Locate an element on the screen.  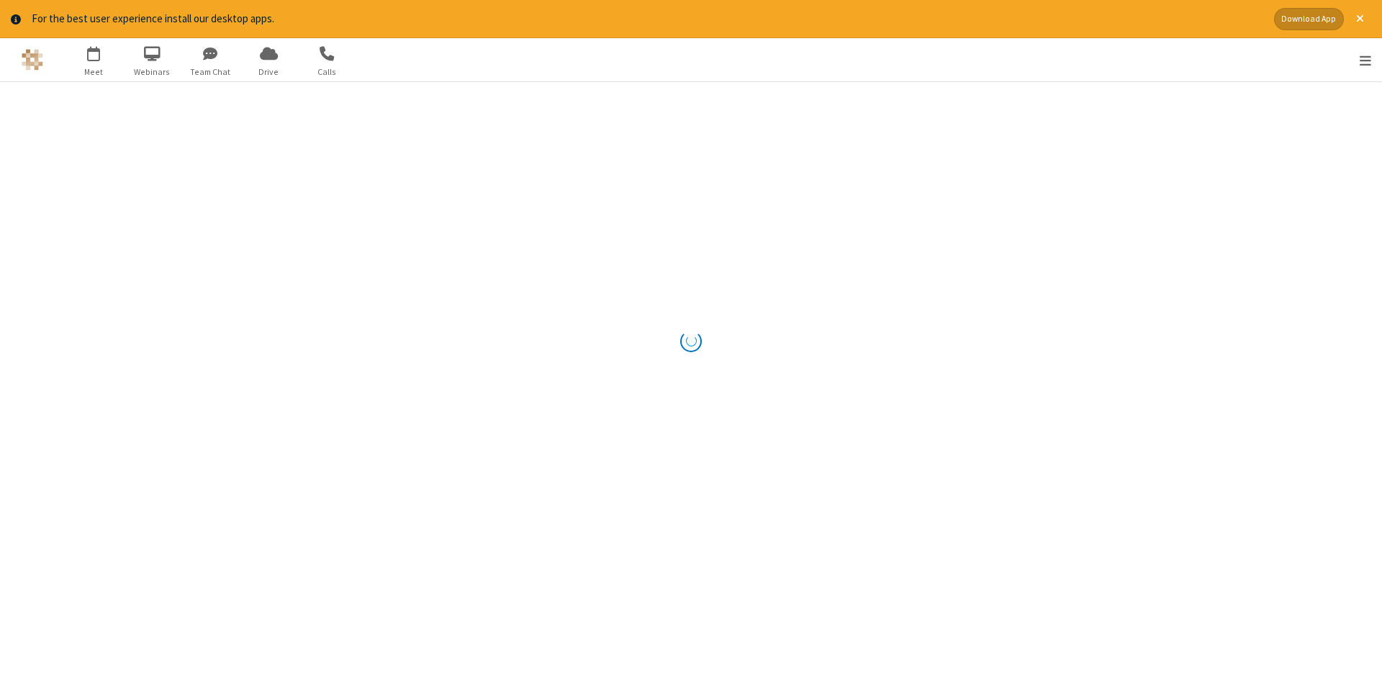
button: Download App is located at coordinates (1309, 19).